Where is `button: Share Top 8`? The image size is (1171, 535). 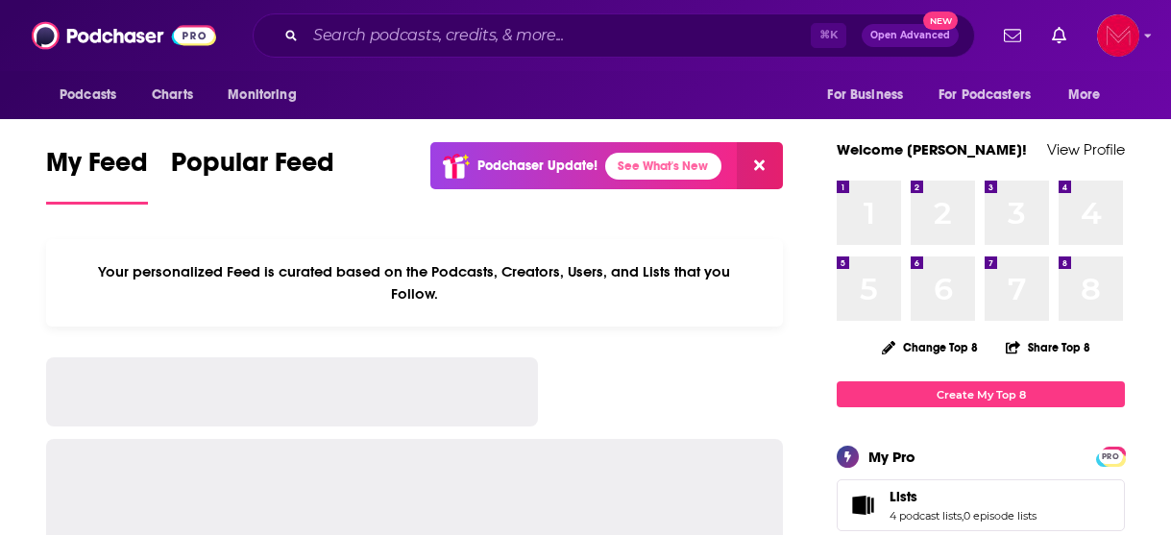
button: Share Top 8 is located at coordinates (1048, 347).